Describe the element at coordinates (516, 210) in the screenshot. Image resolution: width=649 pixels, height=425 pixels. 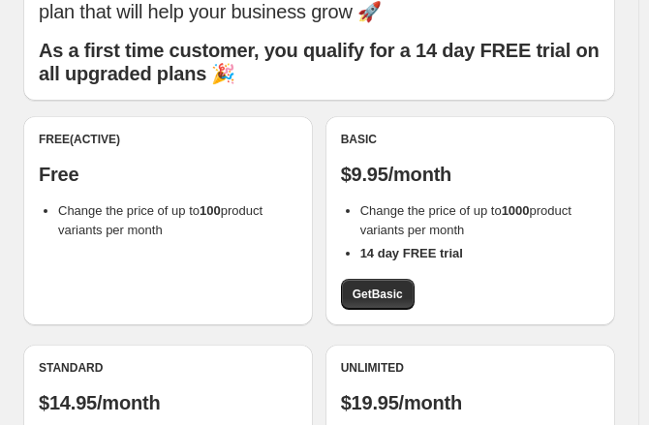
I see `b: 1000` at that location.